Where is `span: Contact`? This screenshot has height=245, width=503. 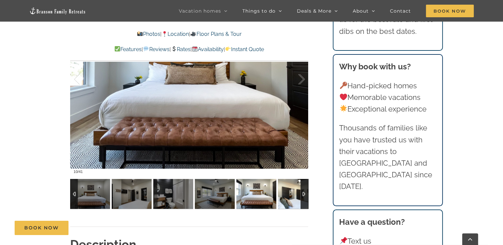 span: Contact is located at coordinates (400, 11).